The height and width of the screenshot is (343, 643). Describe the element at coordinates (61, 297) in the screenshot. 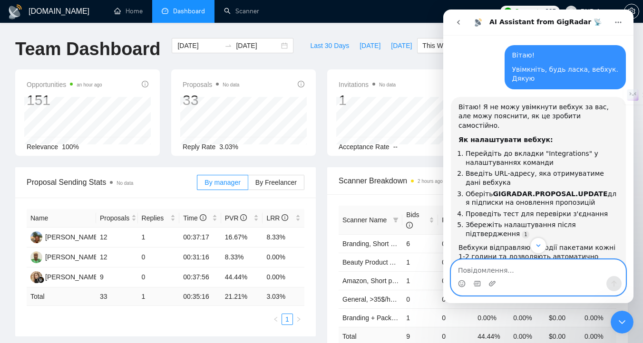

I see `td: Total` at that location.